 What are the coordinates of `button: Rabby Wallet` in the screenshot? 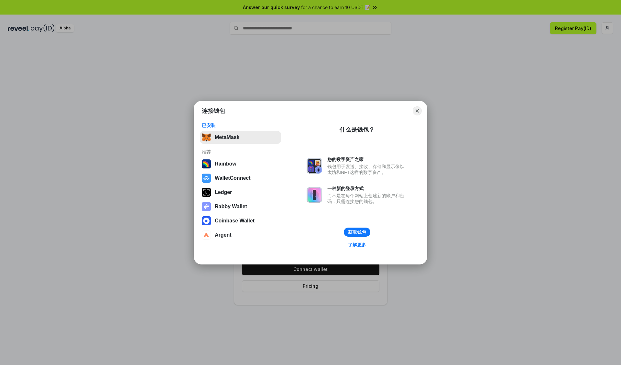 It's located at (240, 207).